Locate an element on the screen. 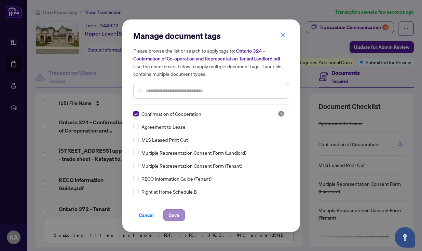 Image resolution: width=422 pixels, height=251 pixels. span: Multiple Representation Consent Form (Landlord) is located at coordinates (194, 153).